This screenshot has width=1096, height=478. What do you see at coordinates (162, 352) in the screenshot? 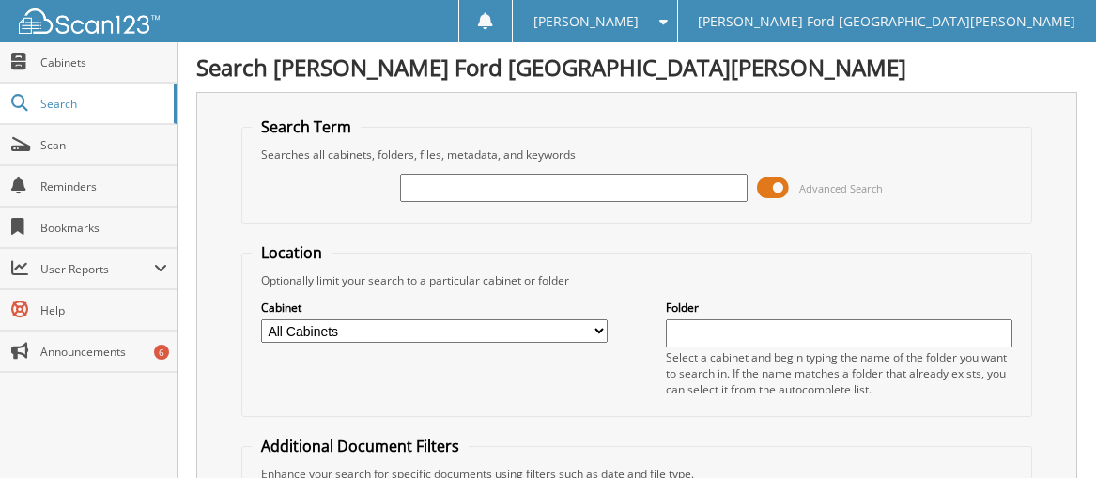
I see `div: 6` at bounding box center [162, 352].